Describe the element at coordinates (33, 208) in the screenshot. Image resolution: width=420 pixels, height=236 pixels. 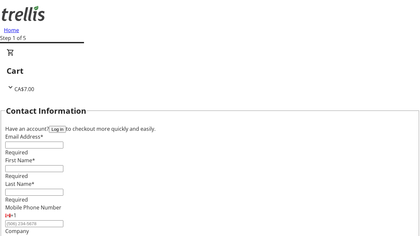
I see `label: Mobile Phone Number` at that location.